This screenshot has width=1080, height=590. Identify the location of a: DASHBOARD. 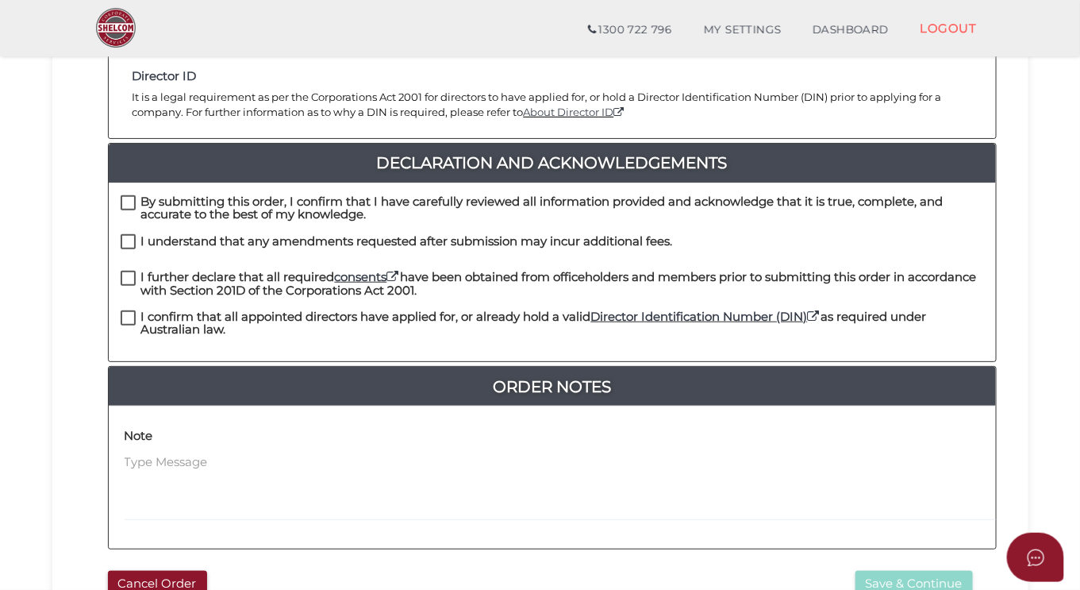
(851, 30).